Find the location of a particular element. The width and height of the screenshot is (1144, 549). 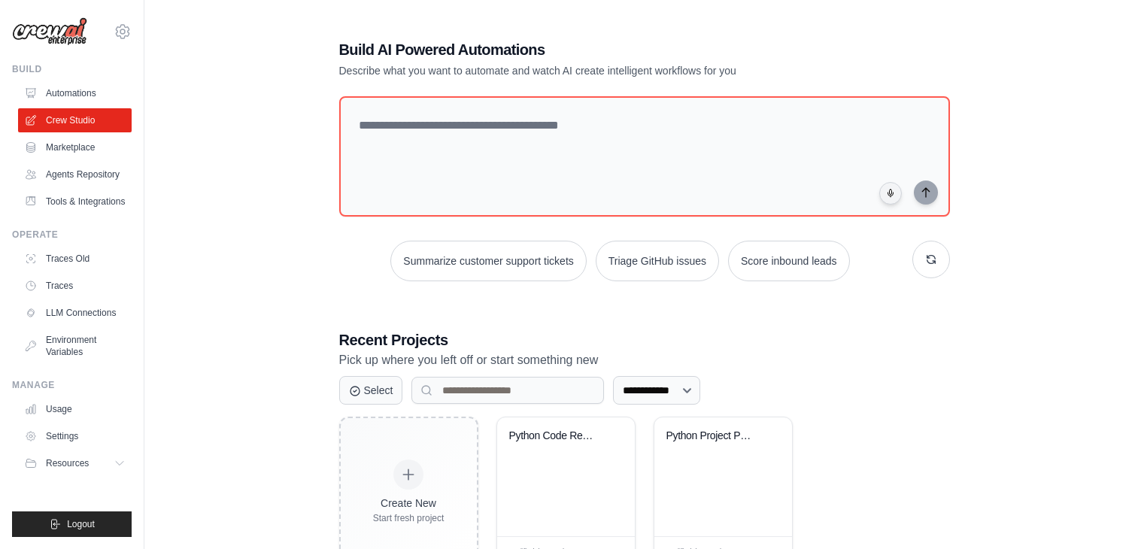

button: Click to speak your automation idea is located at coordinates (890, 193).